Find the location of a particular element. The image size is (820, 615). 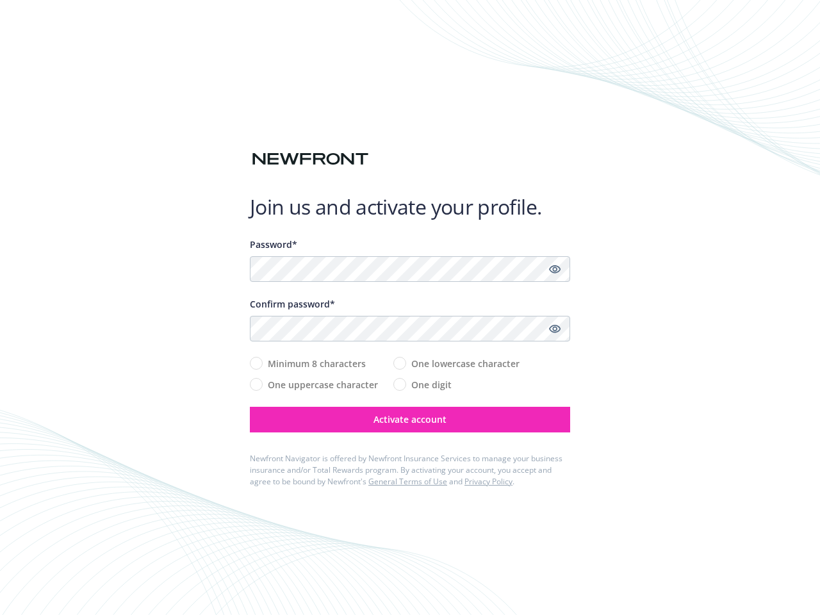

img: Newfront logo is located at coordinates (310, 159).